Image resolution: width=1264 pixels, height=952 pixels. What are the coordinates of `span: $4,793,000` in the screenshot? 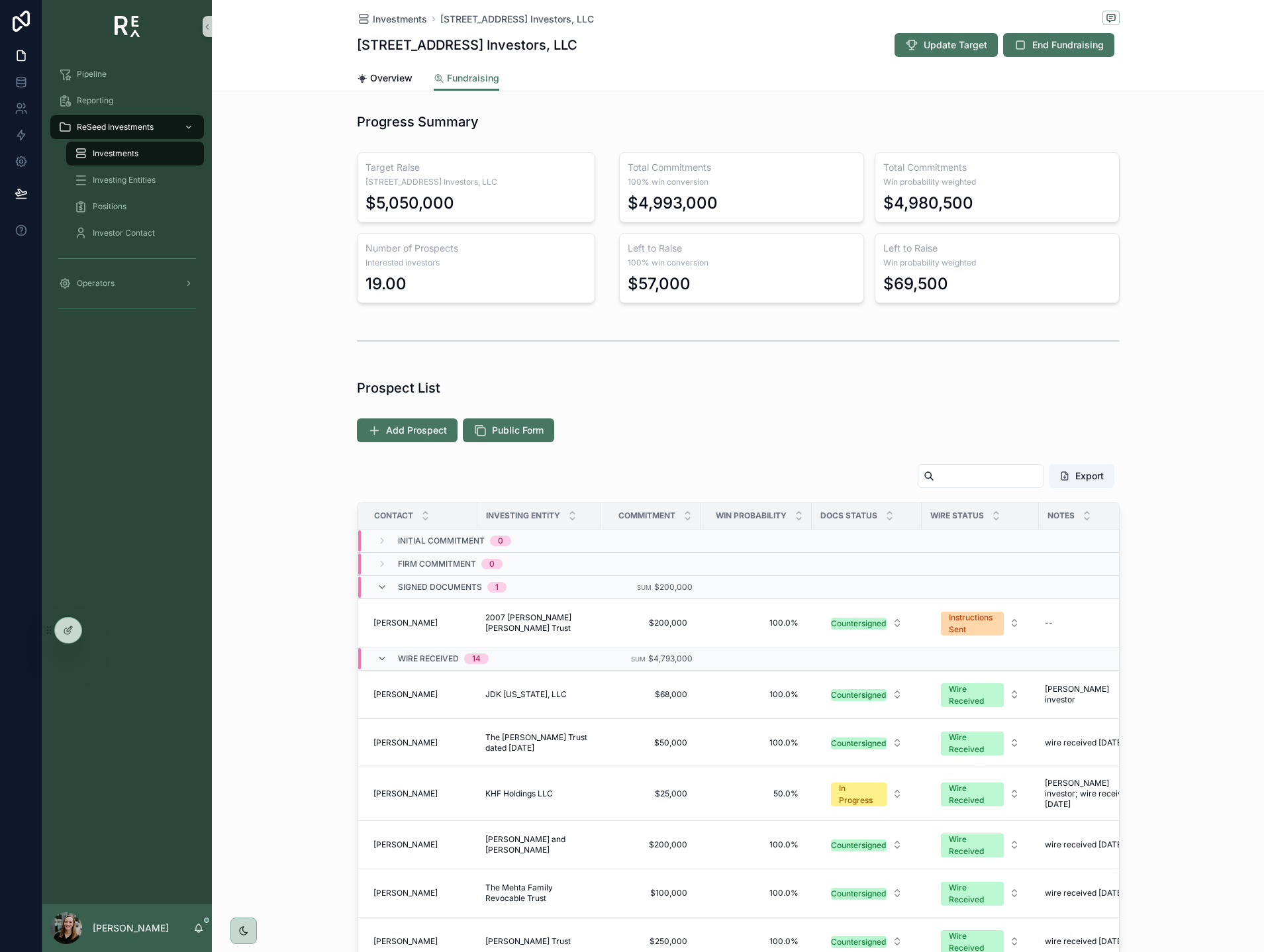 It's located at (670, 658).